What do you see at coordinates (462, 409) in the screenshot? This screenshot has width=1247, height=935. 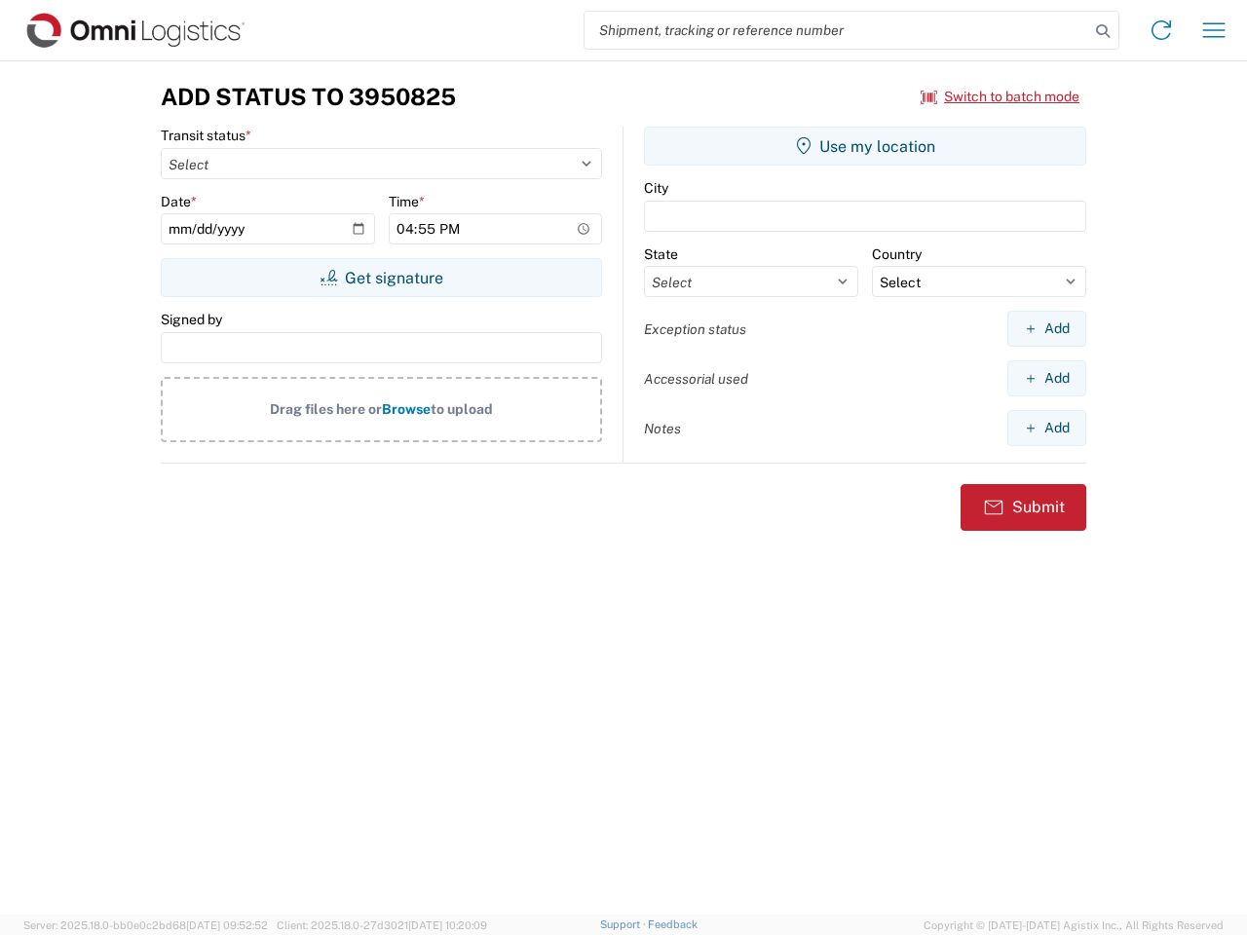 I see `span: to upload` at bounding box center [462, 409].